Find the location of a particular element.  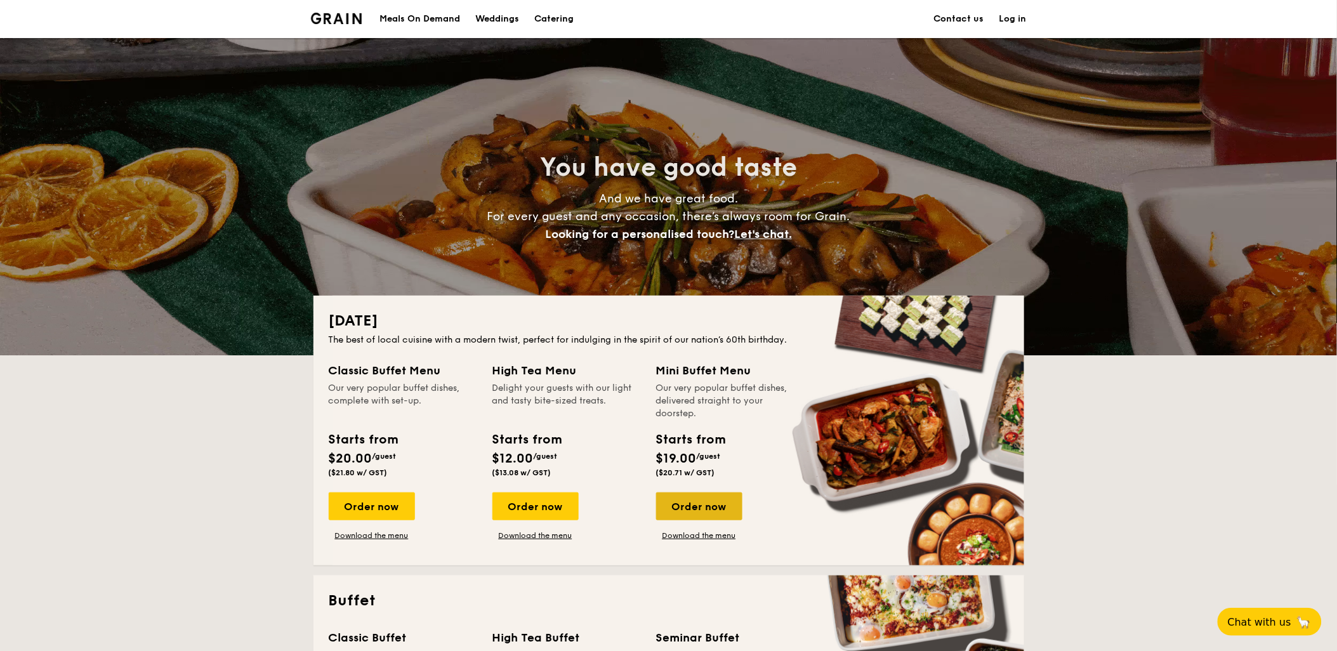

button: Chat with us🦙 is located at coordinates (1270, 622).